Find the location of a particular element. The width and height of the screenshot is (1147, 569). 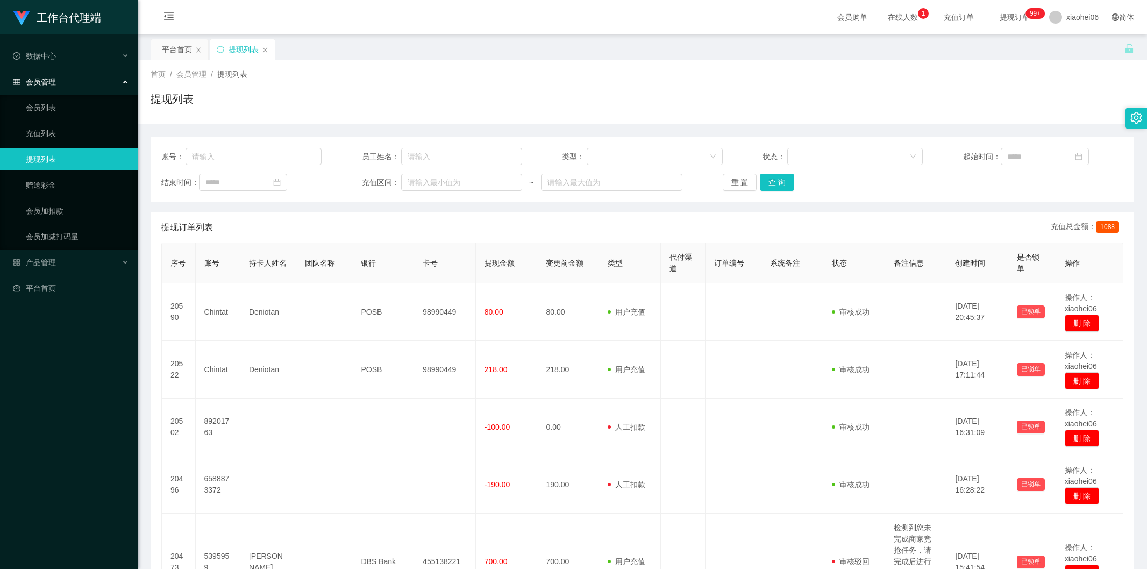

span: 充值区间： is located at coordinates (381, 182).